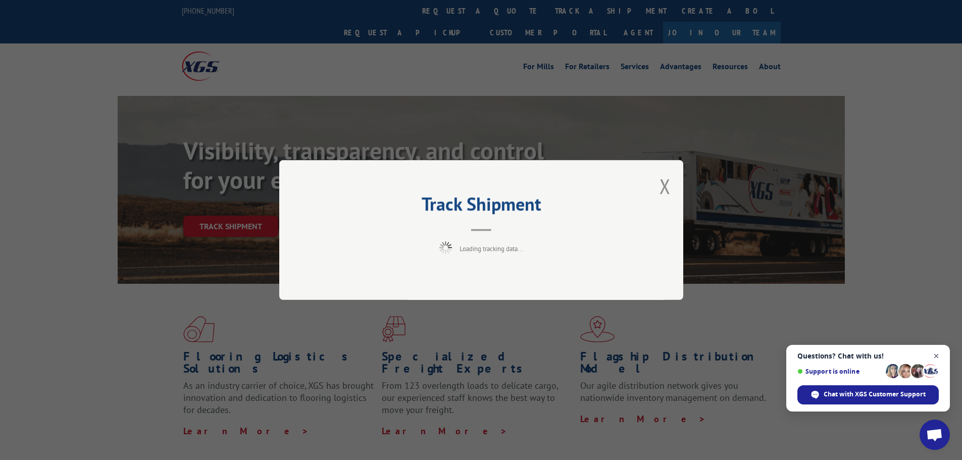  I want to click on span: Close chat, so click(936, 356).